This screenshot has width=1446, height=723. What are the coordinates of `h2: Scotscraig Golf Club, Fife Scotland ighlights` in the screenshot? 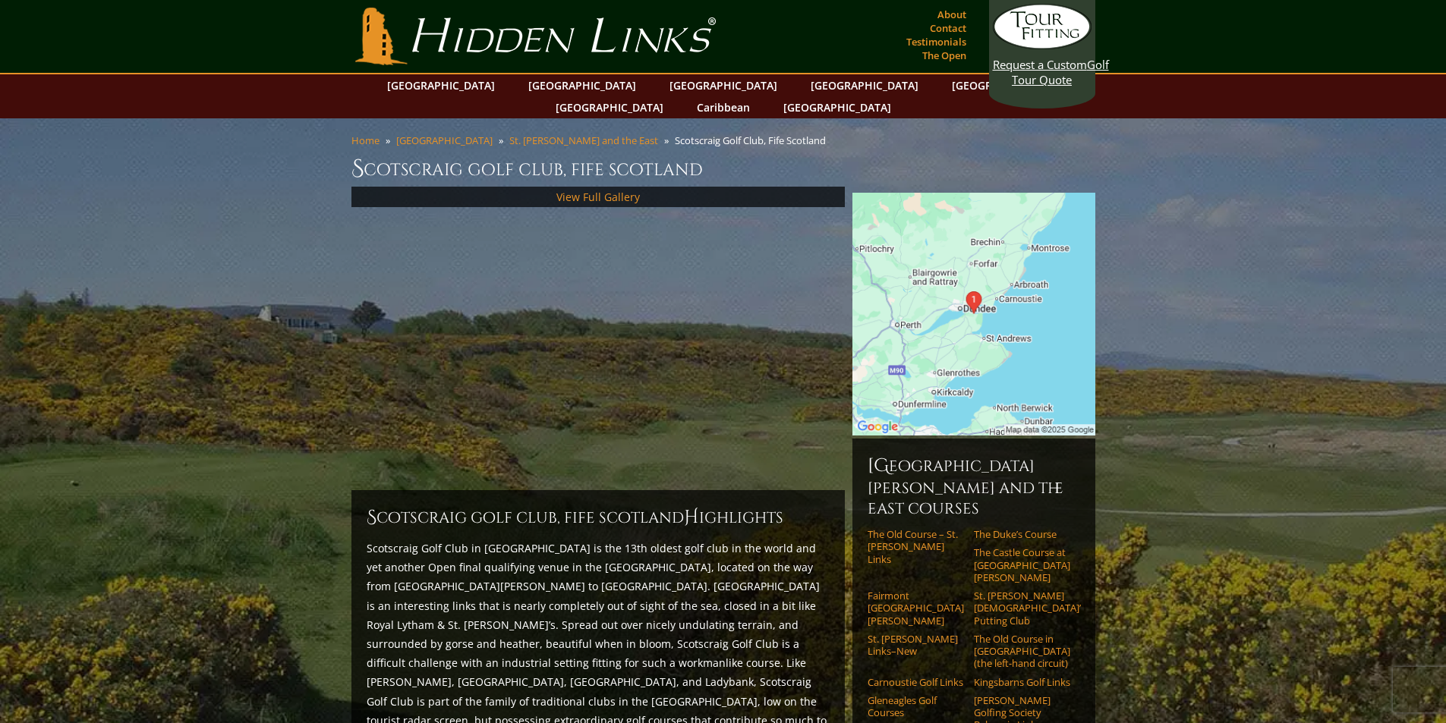 It's located at (598, 518).